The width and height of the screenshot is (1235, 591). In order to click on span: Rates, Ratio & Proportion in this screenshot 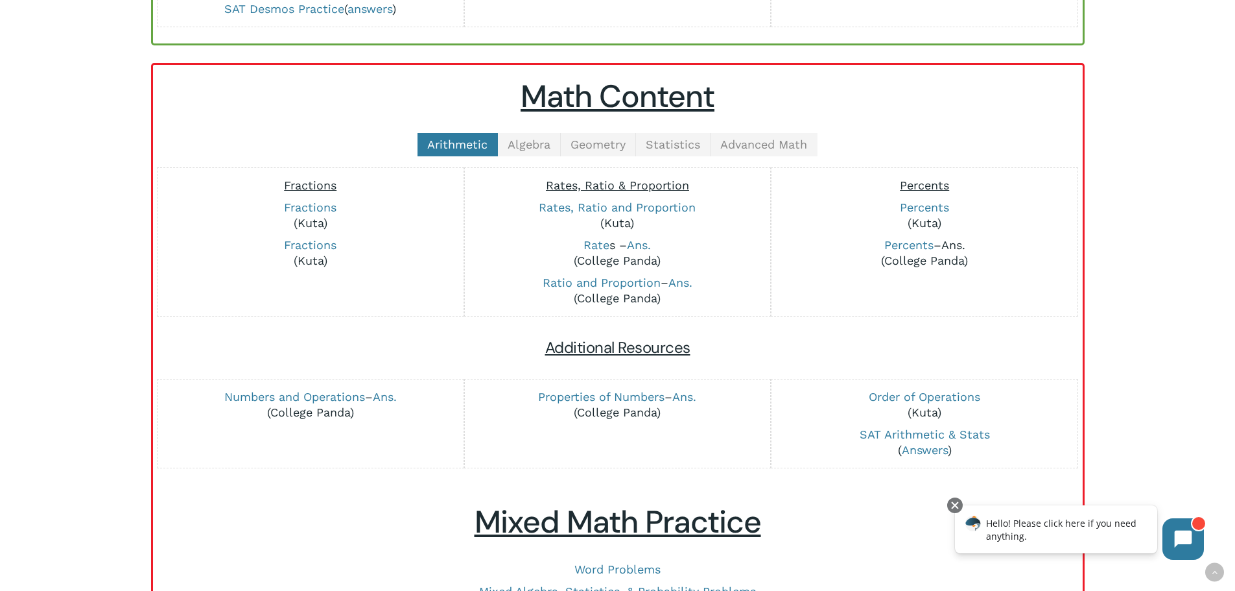, I will do `click(617, 185)`.